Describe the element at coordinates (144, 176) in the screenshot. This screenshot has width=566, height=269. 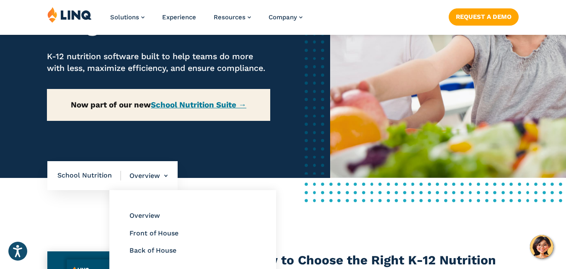
I see `li: Overview` at that location.